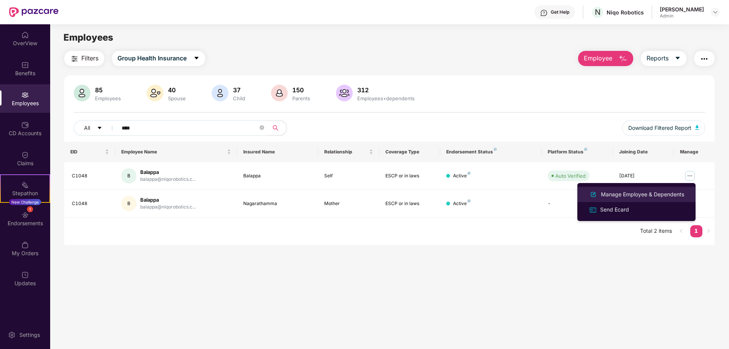 This screenshot has width=729, height=349. I want to click on div: New Challenge, so click(25, 202).